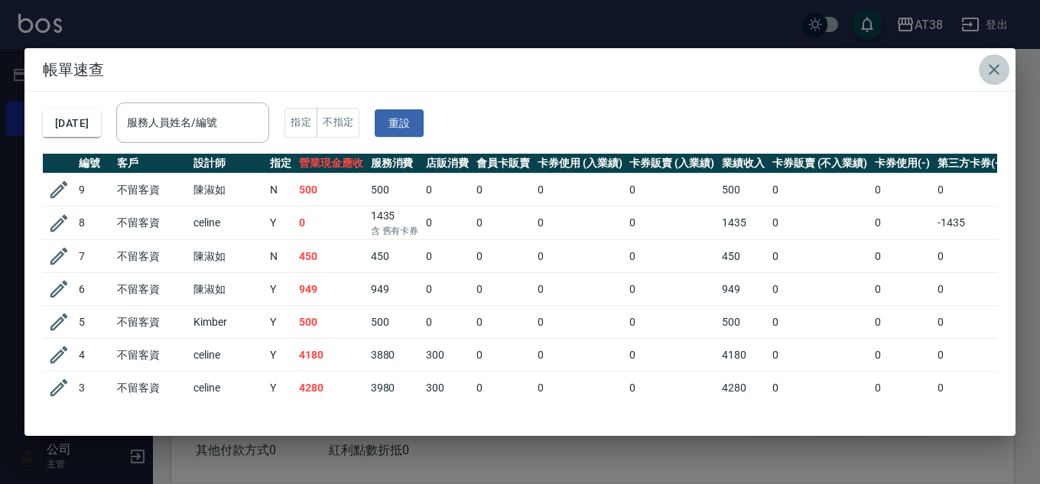 This screenshot has width=1040, height=484. What do you see at coordinates (94, 256) in the screenshot?
I see `td: 7` at bounding box center [94, 256].